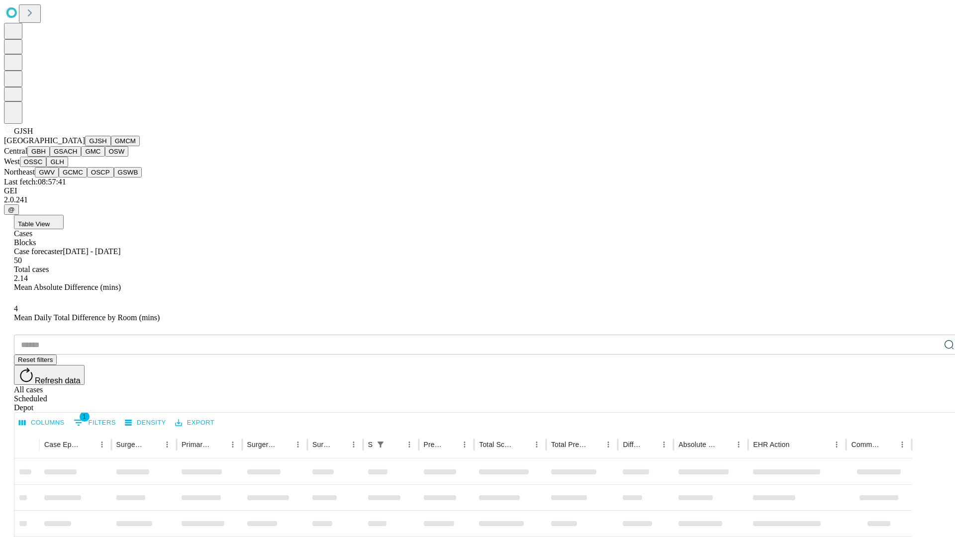 Image resolution: width=955 pixels, height=537 pixels. I want to click on div: Scheduled In Room Duration, so click(370, 445).